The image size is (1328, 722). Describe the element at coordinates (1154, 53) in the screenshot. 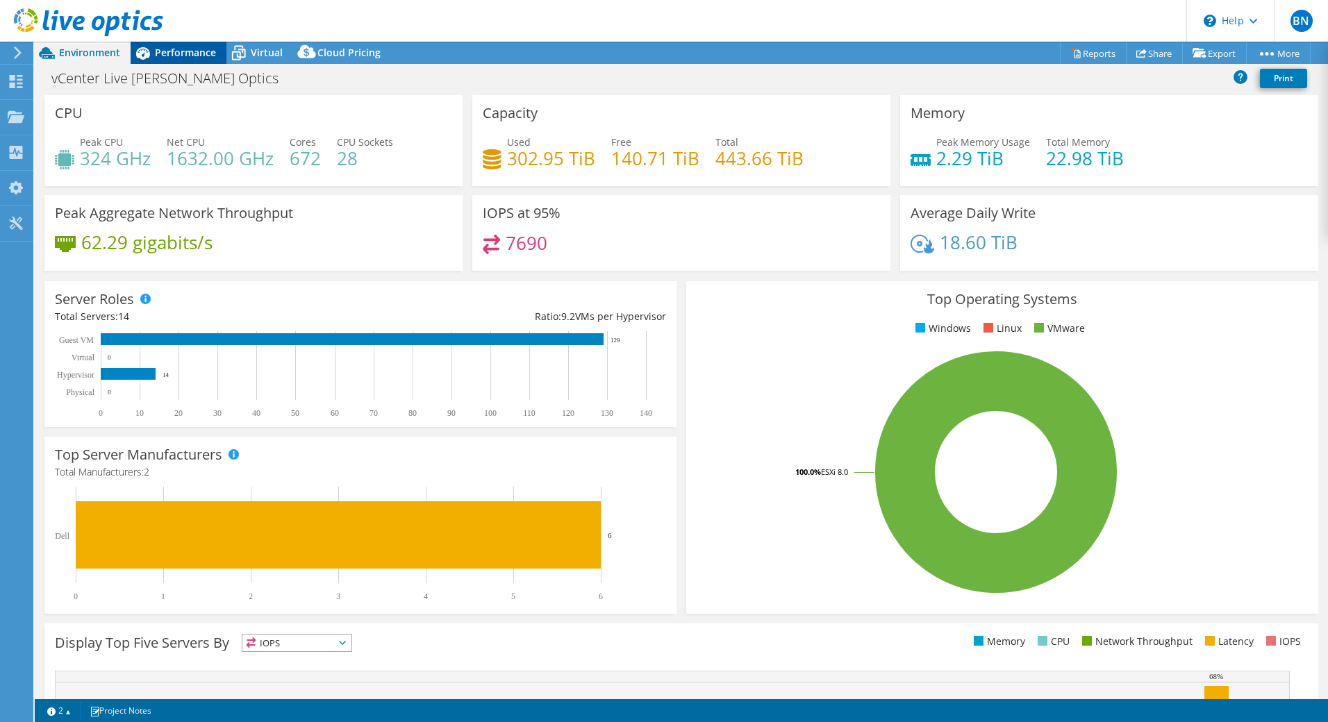

I see `a: Share` at that location.